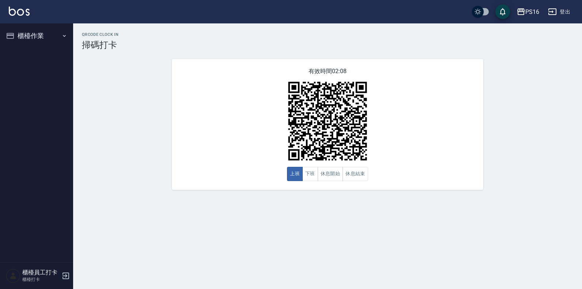 The height and width of the screenshot is (289, 582). Describe the element at coordinates (310, 174) in the screenshot. I see `button: 下班` at that location.